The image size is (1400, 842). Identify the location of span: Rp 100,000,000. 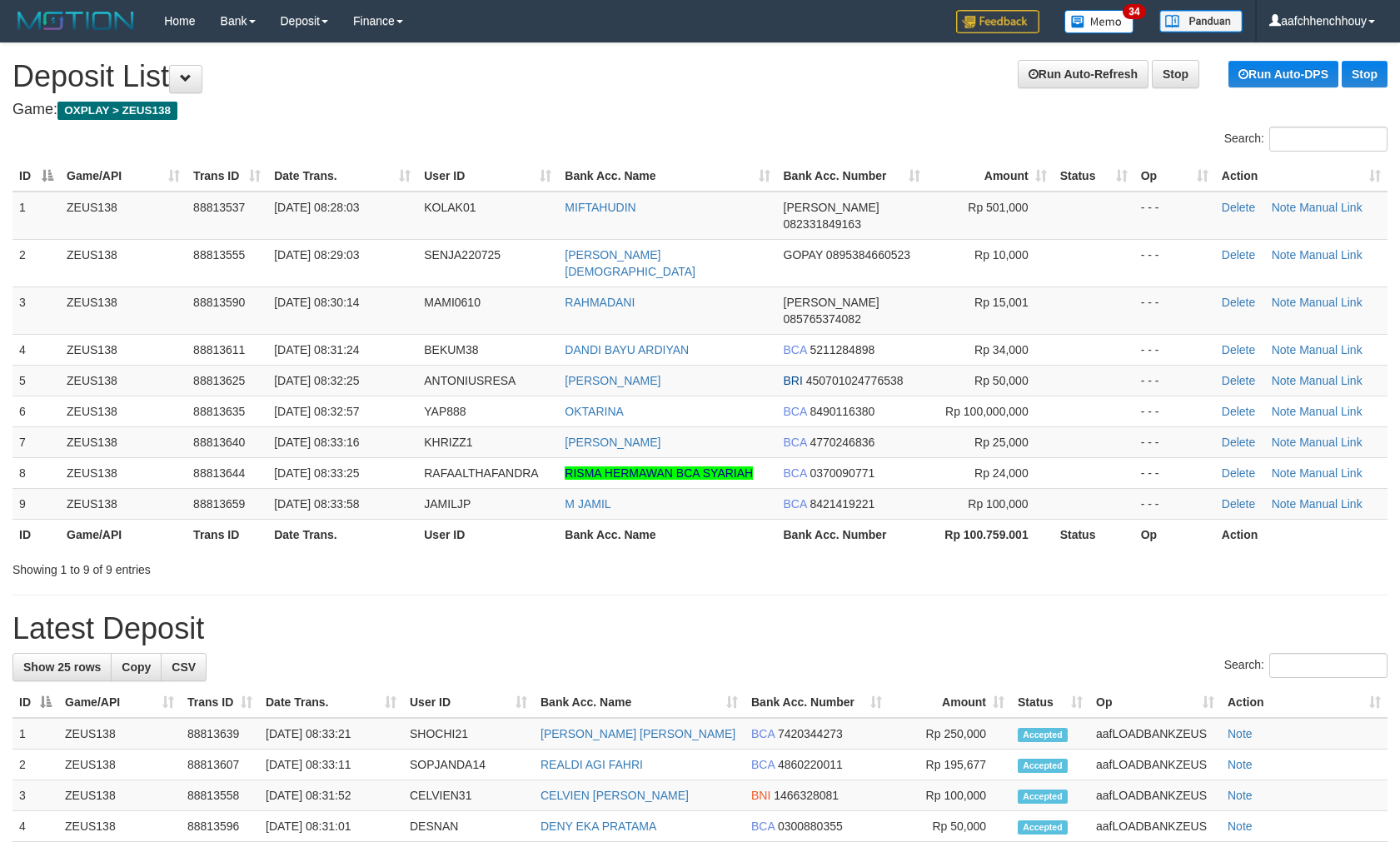
(987, 412).